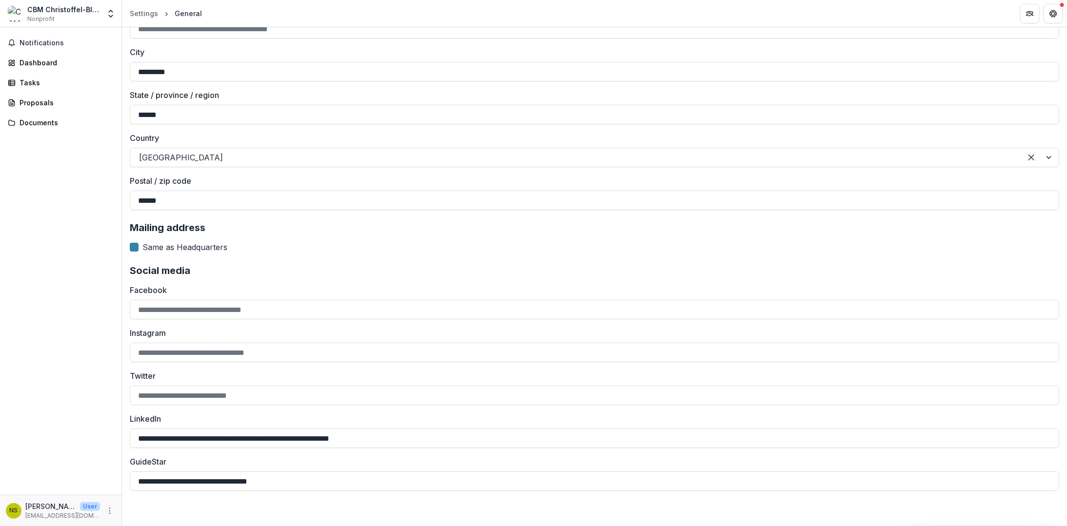 The height and width of the screenshot is (526, 1067). I want to click on button: Get Help, so click(1053, 14).